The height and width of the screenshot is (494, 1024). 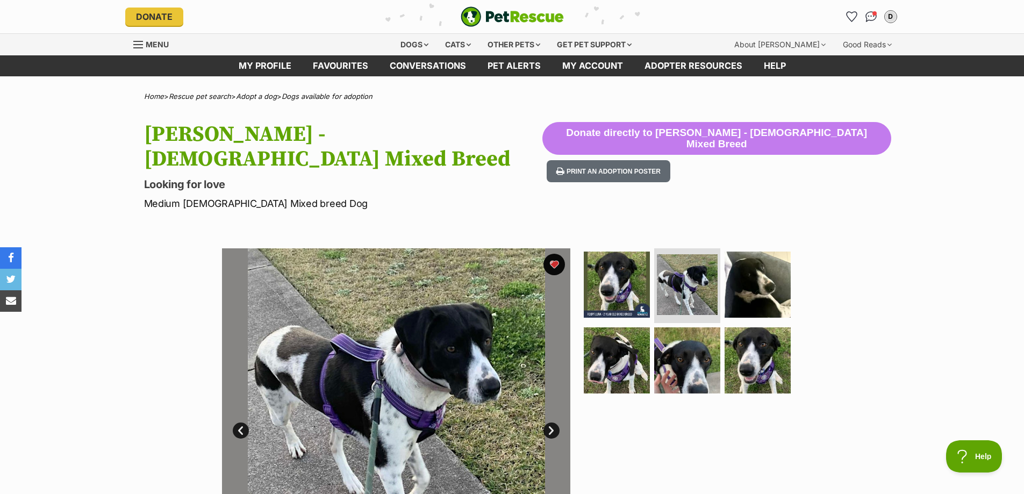 I want to click on div: D, so click(x=890, y=17).